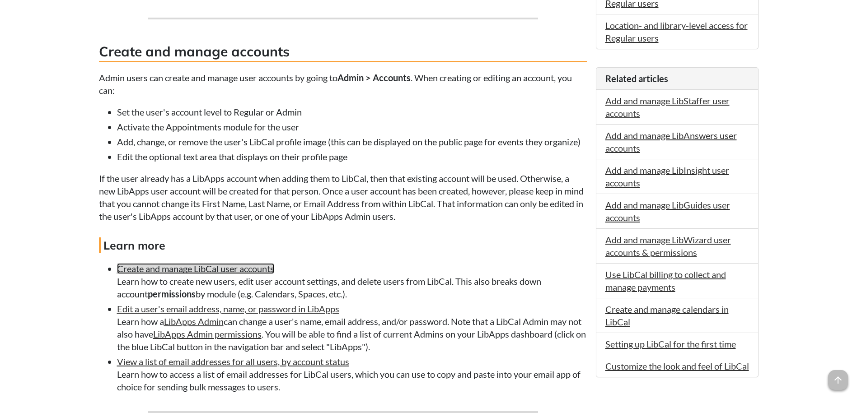  What do you see at coordinates (676, 32) in the screenshot?
I see `a: Location- and library-level access for Regular users` at bounding box center [676, 32].